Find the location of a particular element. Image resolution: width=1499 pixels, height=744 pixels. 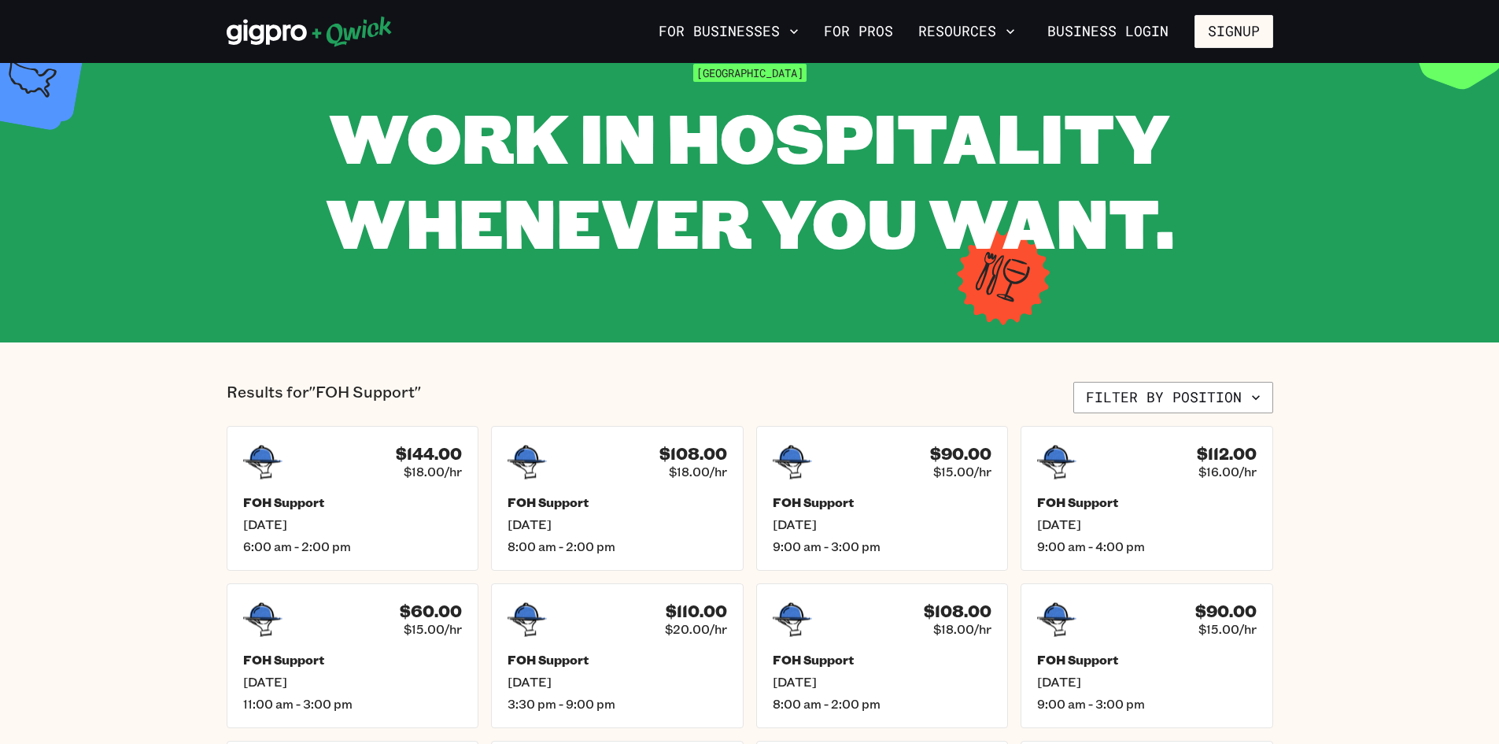

button: Filter by position is located at coordinates (1173, 397).